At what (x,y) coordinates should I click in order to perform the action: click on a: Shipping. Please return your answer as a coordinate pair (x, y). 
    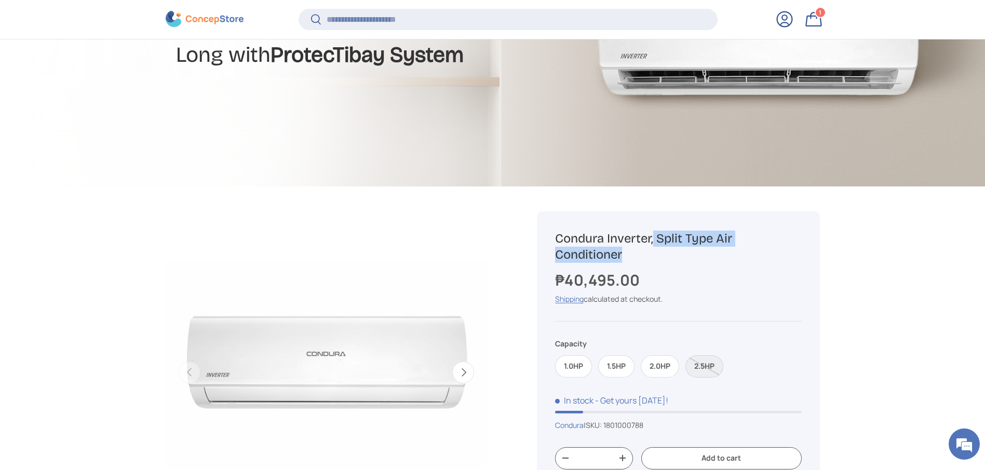
    Looking at the image, I should click on (569, 299).